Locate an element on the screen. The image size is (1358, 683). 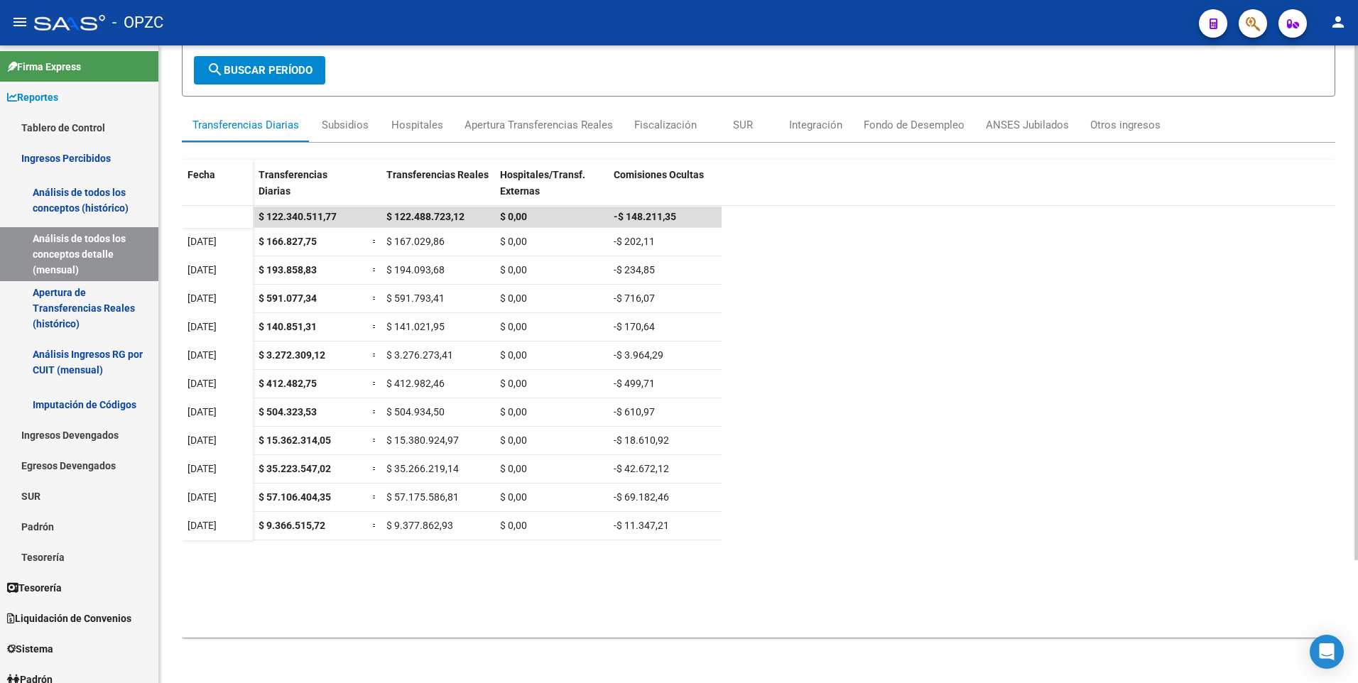
span: -$ 11.347,21 is located at coordinates (641, 526).